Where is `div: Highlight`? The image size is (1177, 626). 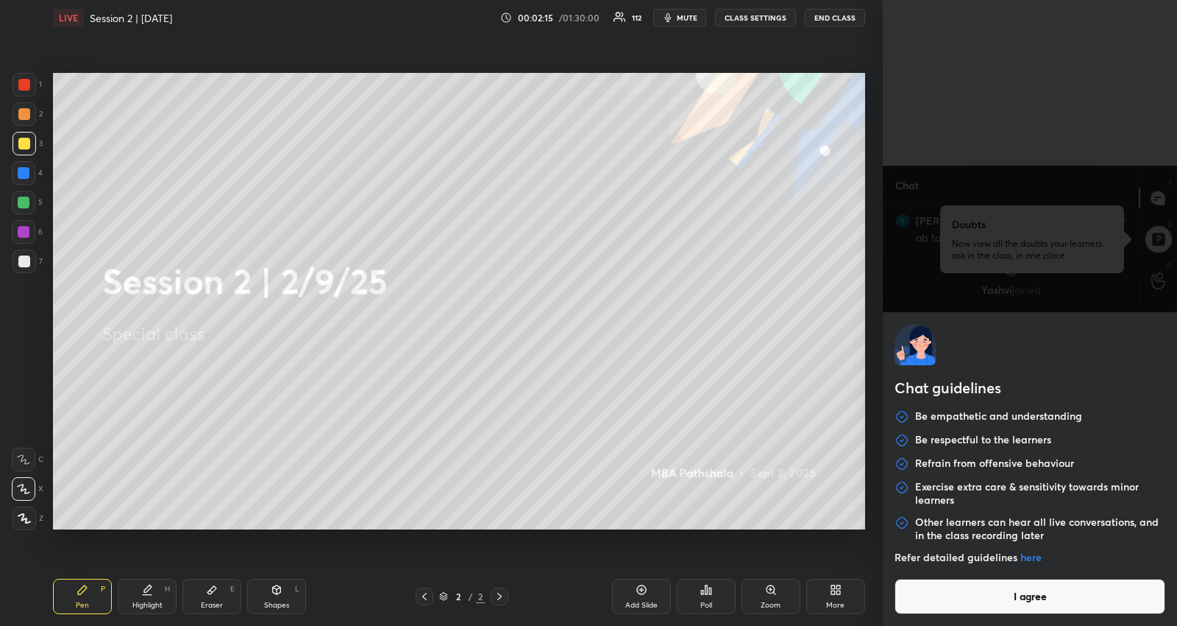 div: Highlight is located at coordinates (147, 605).